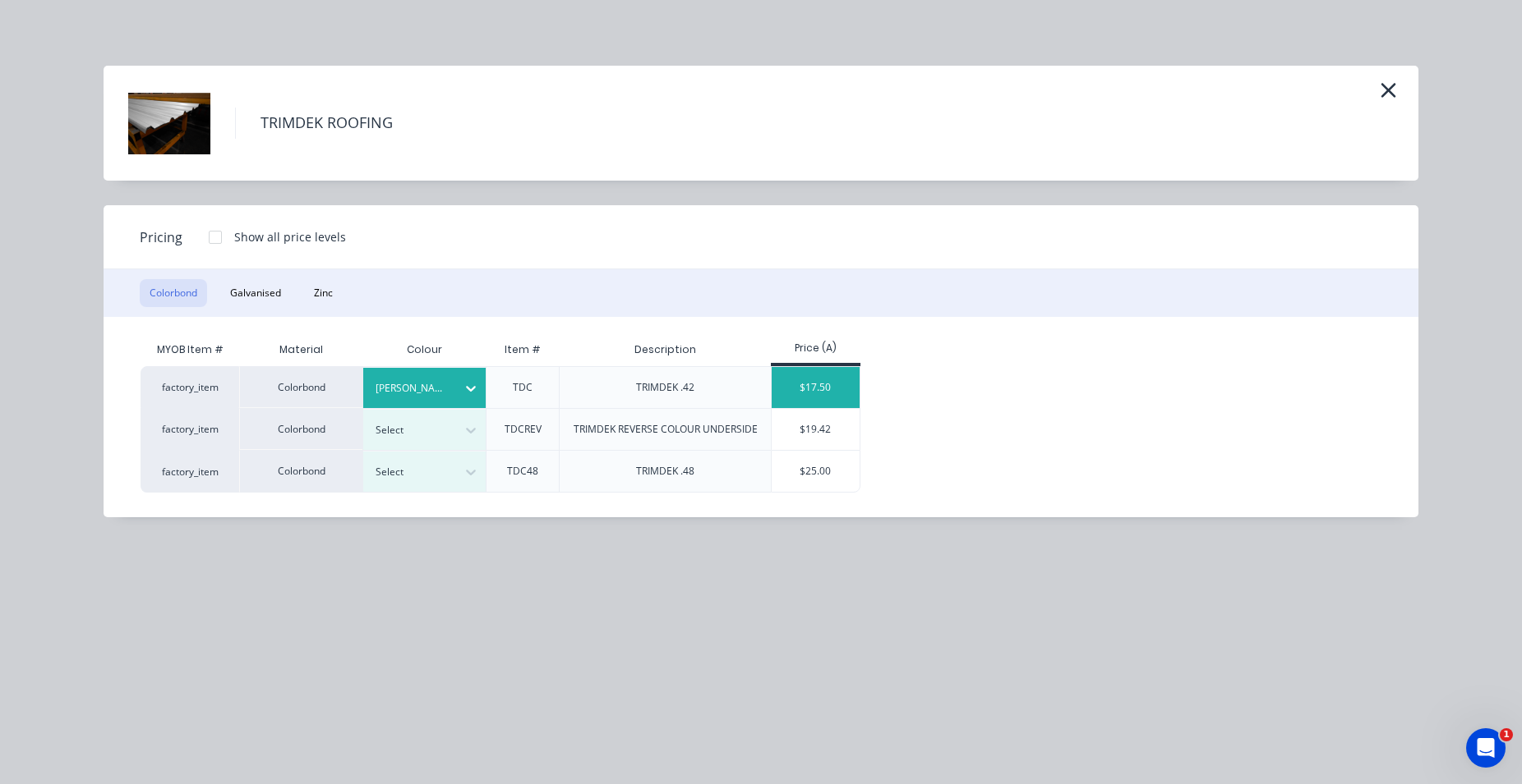 The height and width of the screenshot is (784, 1522). Describe the element at coordinates (815, 388) in the screenshot. I see `div: $17.50` at that location.